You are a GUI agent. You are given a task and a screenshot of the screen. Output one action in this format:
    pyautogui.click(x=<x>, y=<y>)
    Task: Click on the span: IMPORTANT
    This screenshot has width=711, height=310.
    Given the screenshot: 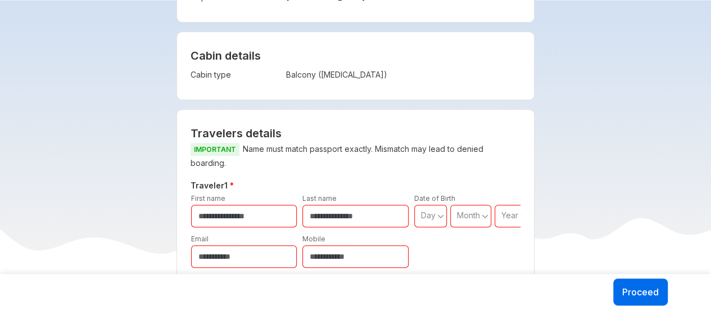 What is the action you would take?
    pyautogui.click(x=215, y=149)
    